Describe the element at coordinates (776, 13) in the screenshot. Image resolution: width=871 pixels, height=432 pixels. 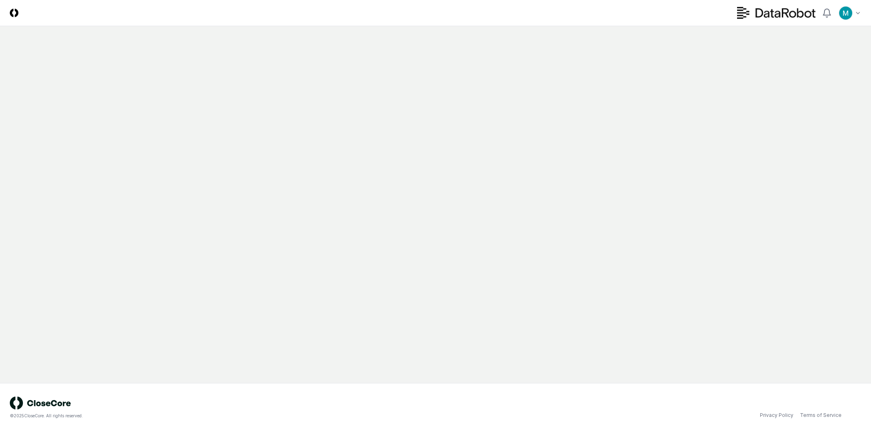
I see `img: DataRobot logo` at that location.